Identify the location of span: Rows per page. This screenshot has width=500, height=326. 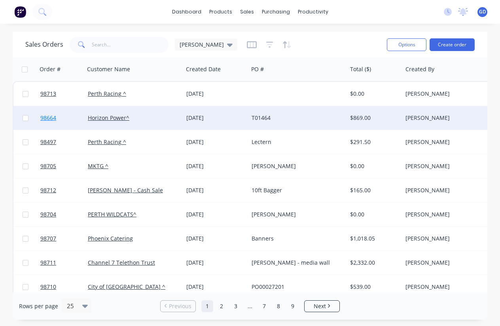
(38, 306).